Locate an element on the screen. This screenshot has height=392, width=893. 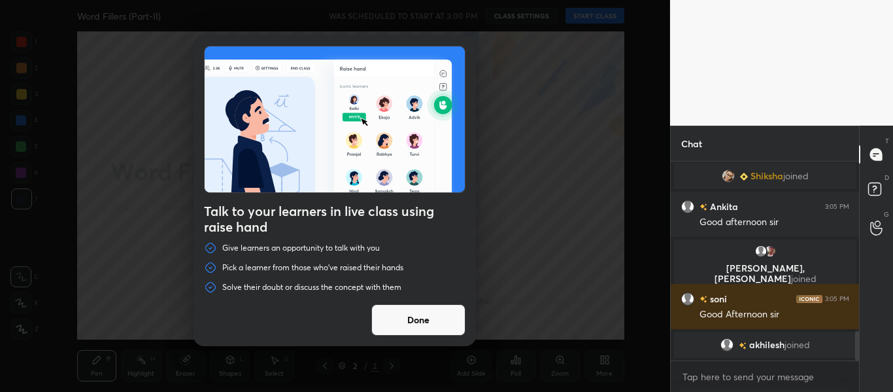
img: a9d104727e0a4b97982958e88ccab0fa.jpg is located at coordinates (728, 176).